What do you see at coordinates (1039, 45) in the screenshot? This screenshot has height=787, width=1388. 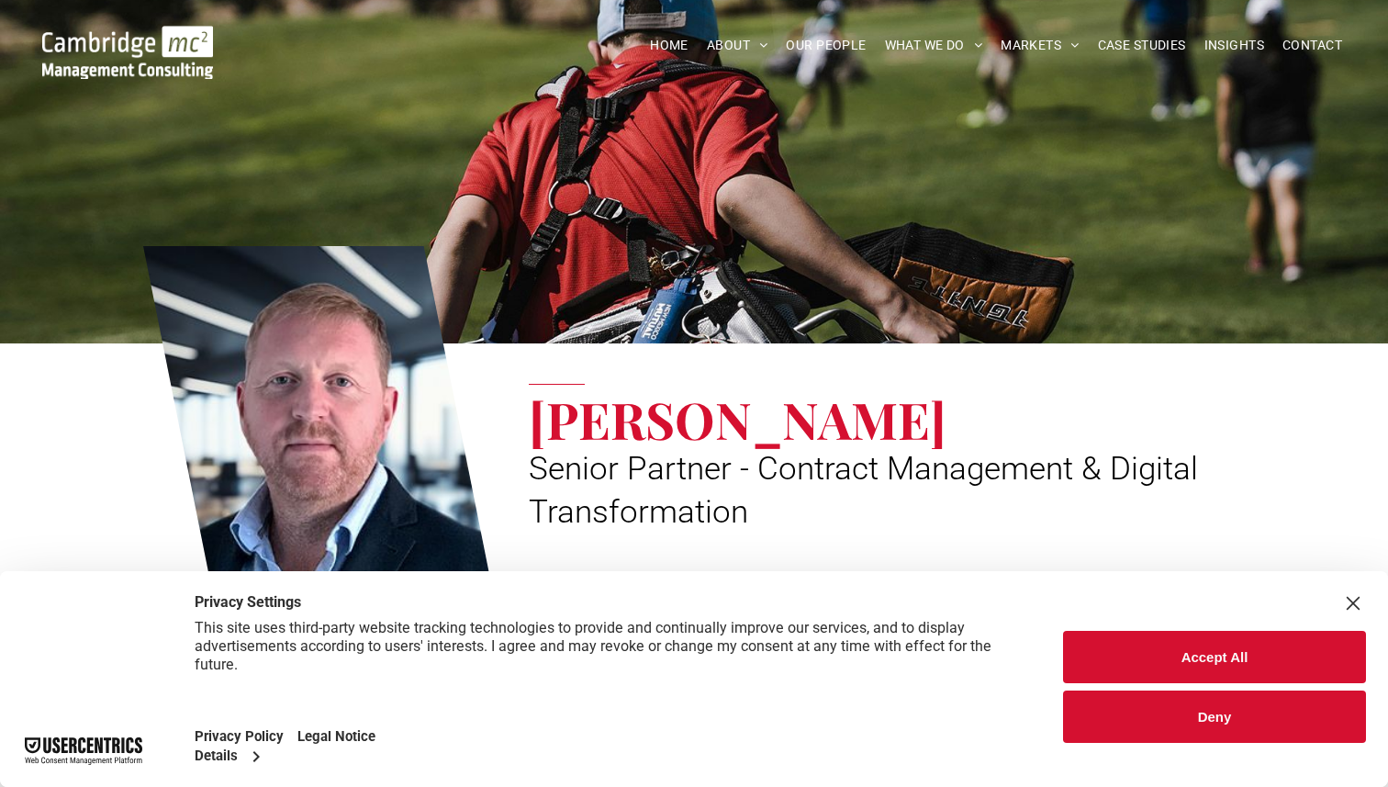 I see `a: MARKETS` at bounding box center [1039, 45].